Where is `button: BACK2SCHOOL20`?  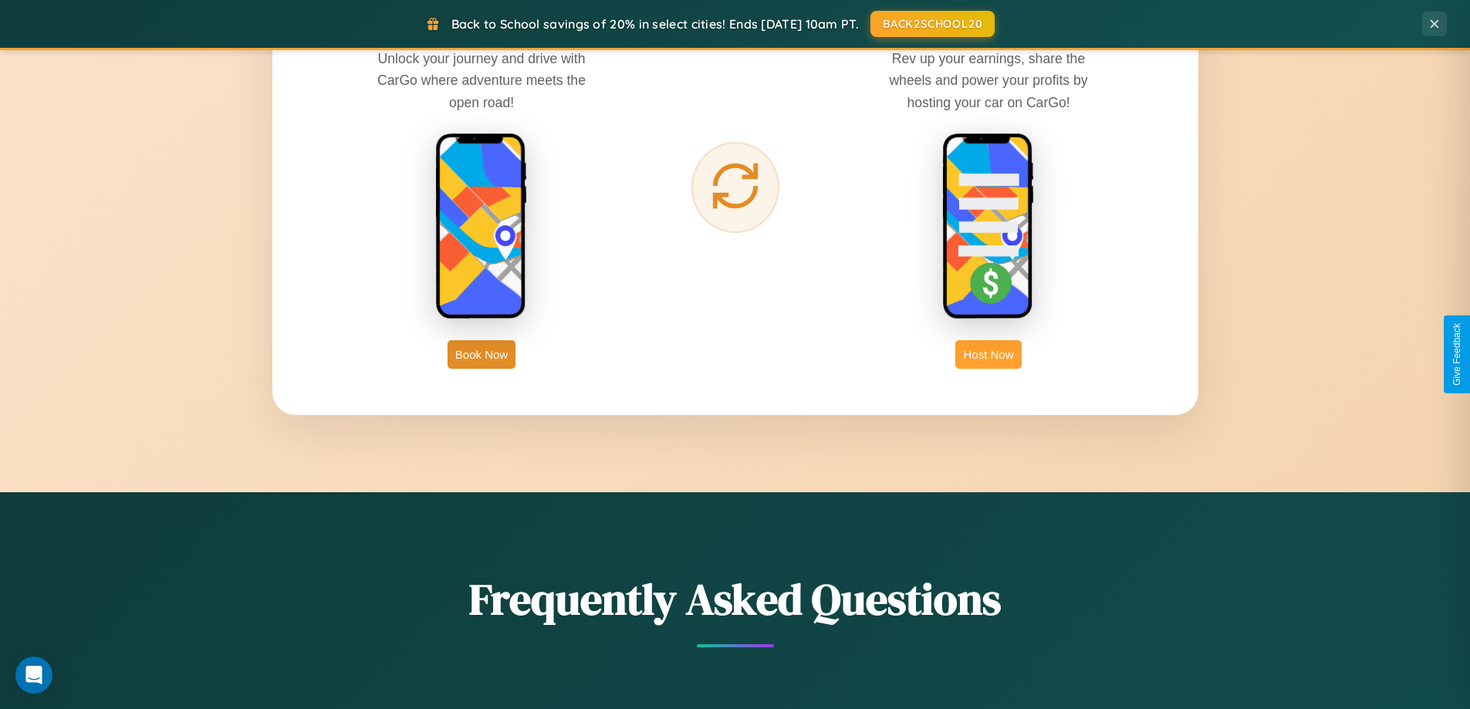 button: BACK2SCHOOL20 is located at coordinates (932, 24).